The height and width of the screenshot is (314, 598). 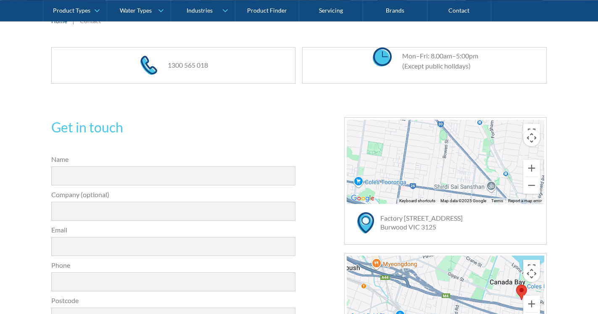 I want to click on div: Map pin, so click(x=521, y=292).